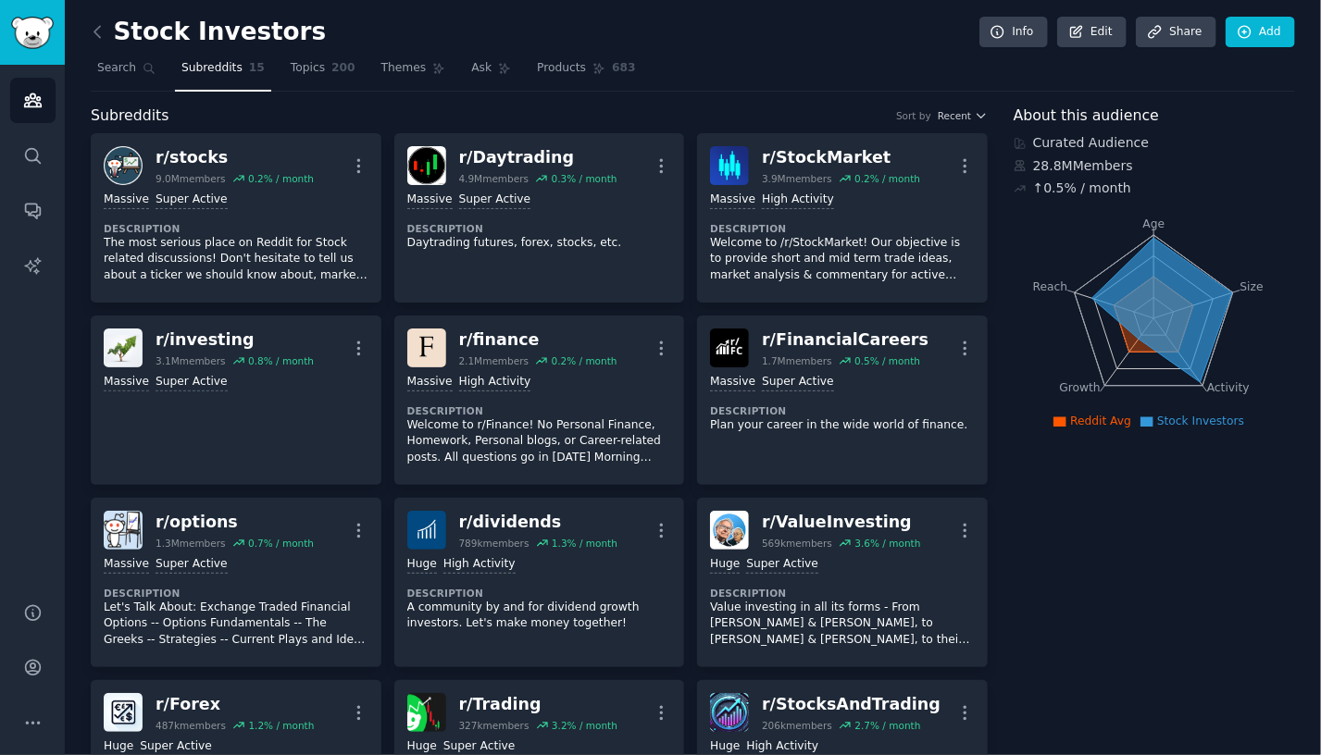 The width and height of the screenshot is (1321, 755). Describe the element at coordinates (236, 582) in the screenshot. I see `a: optionsr/options1.3Mmembers0.7% / monthMassiveSuper ActiveDescriptionLet's Talk About: Exchange T...` at that location.